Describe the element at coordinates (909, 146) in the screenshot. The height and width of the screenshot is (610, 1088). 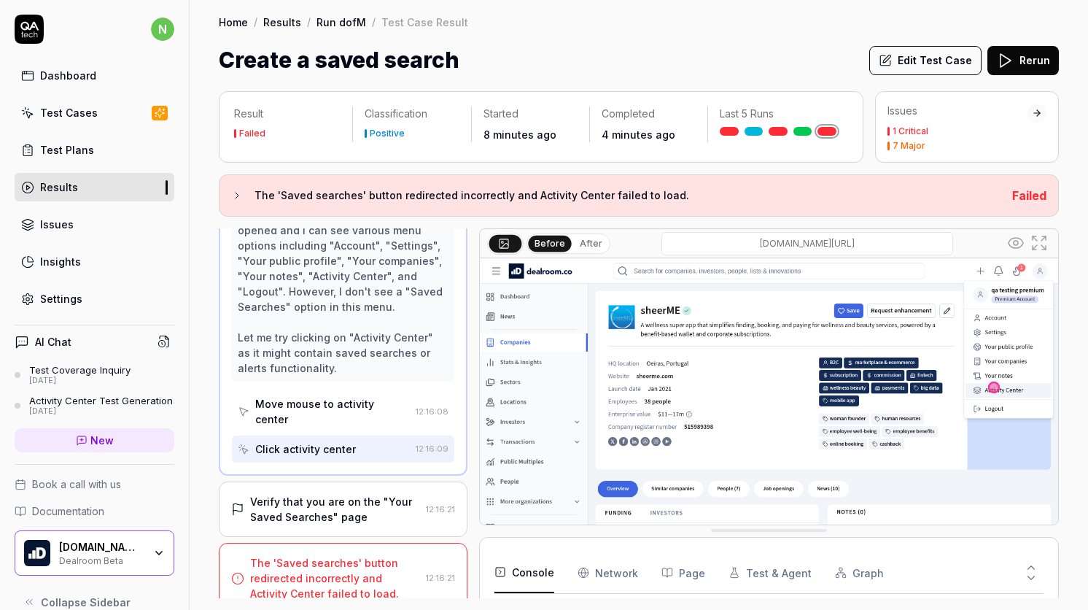
I see `div: 7 Major` at that location.